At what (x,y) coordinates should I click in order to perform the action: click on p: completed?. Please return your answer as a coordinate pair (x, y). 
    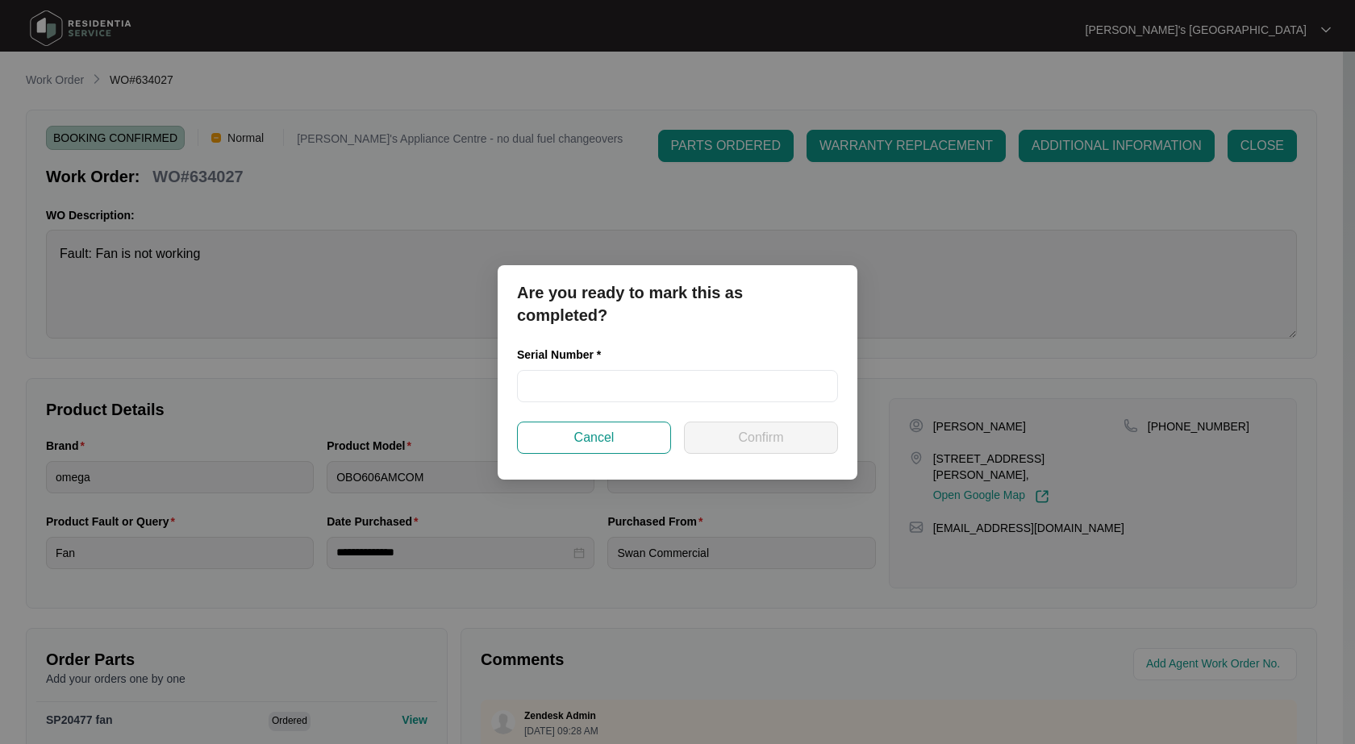
    Looking at the image, I should click on (678, 315).